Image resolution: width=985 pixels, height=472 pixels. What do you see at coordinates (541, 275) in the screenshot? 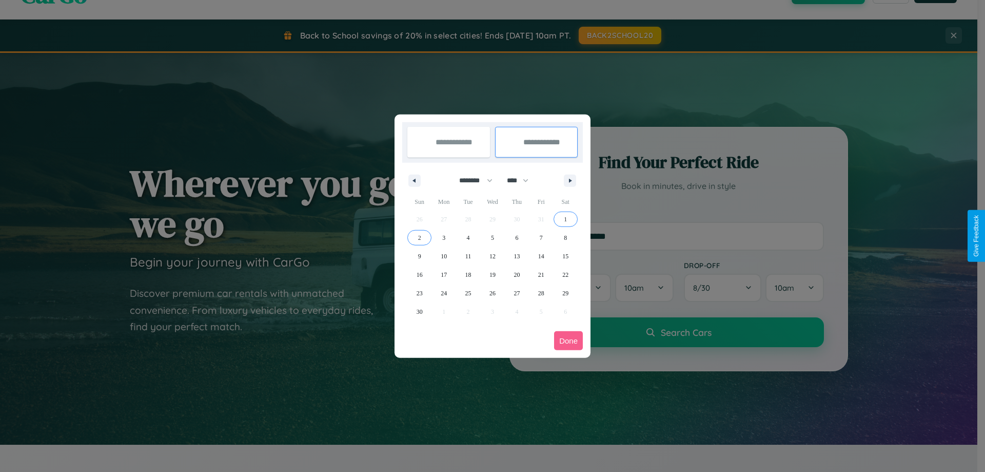
I see `span: 21` at bounding box center [541, 275].